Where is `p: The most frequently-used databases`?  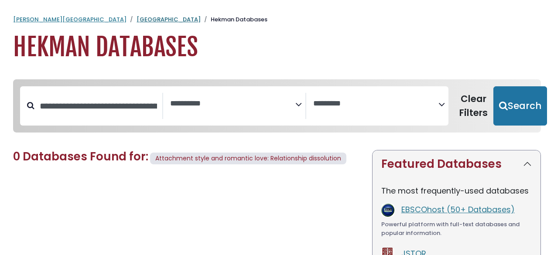 p: The most frequently-used databases is located at coordinates (456, 190).